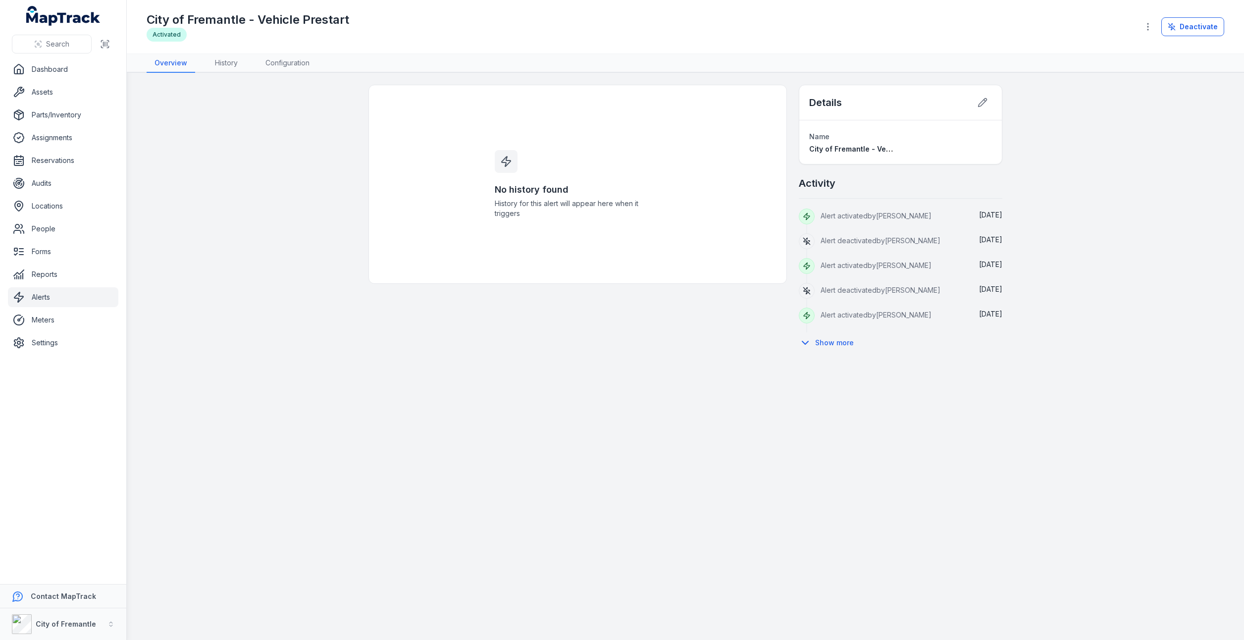 The height and width of the screenshot is (640, 1244). Describe the element at coordinates (248, 20) in the screenshot. I see `h1: City of Fremantle - Vehicle Prestart` at that location.